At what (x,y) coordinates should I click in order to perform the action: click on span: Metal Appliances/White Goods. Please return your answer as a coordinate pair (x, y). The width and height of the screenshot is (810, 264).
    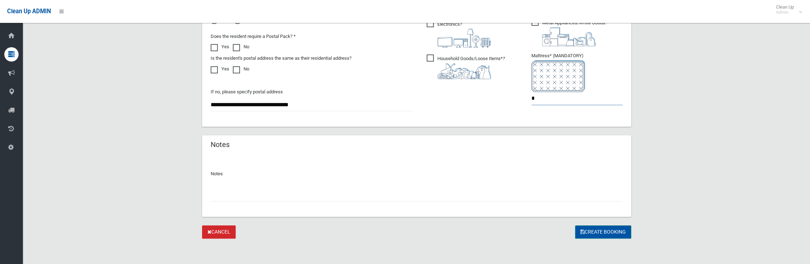
    Looking at the image, I should click on (569, 32).